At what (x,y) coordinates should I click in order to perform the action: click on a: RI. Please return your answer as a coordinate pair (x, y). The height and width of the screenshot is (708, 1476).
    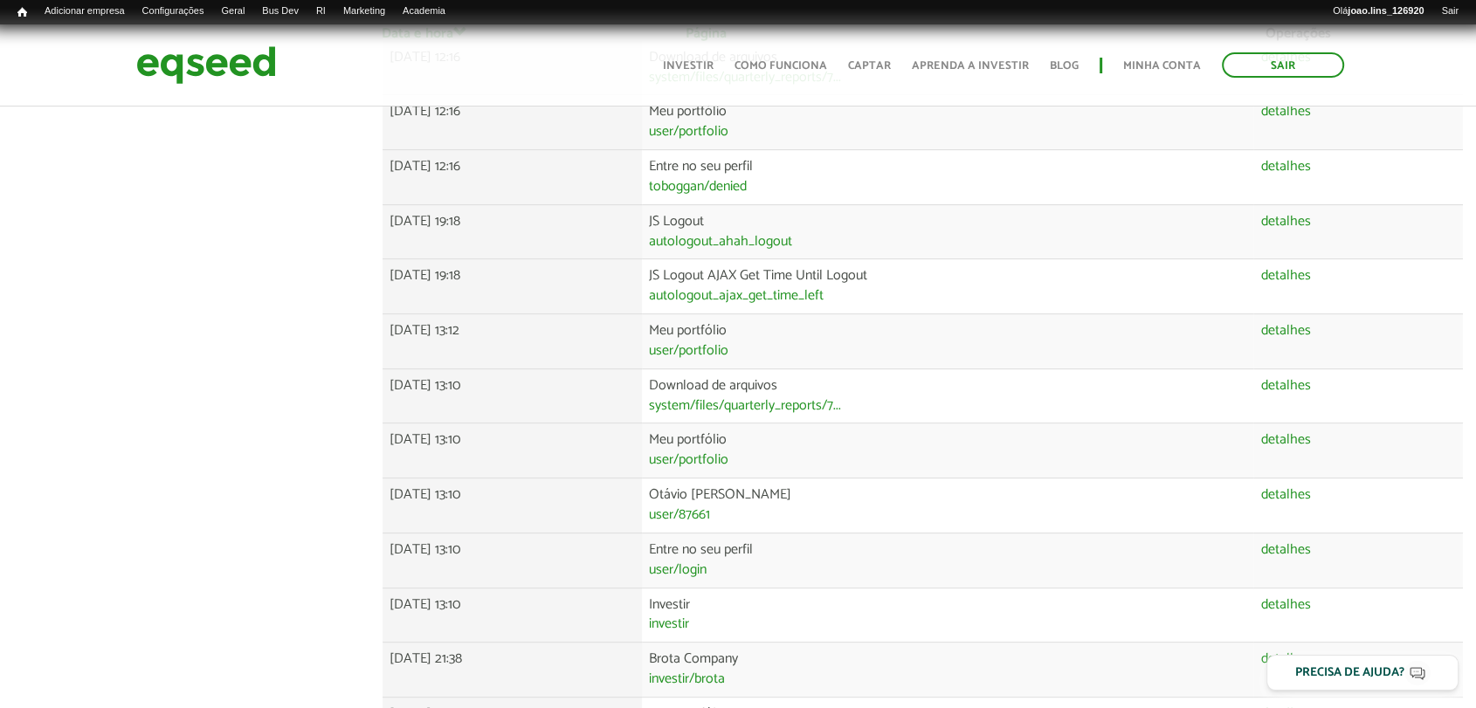
    Looking at the image, I should click on (321, 11).